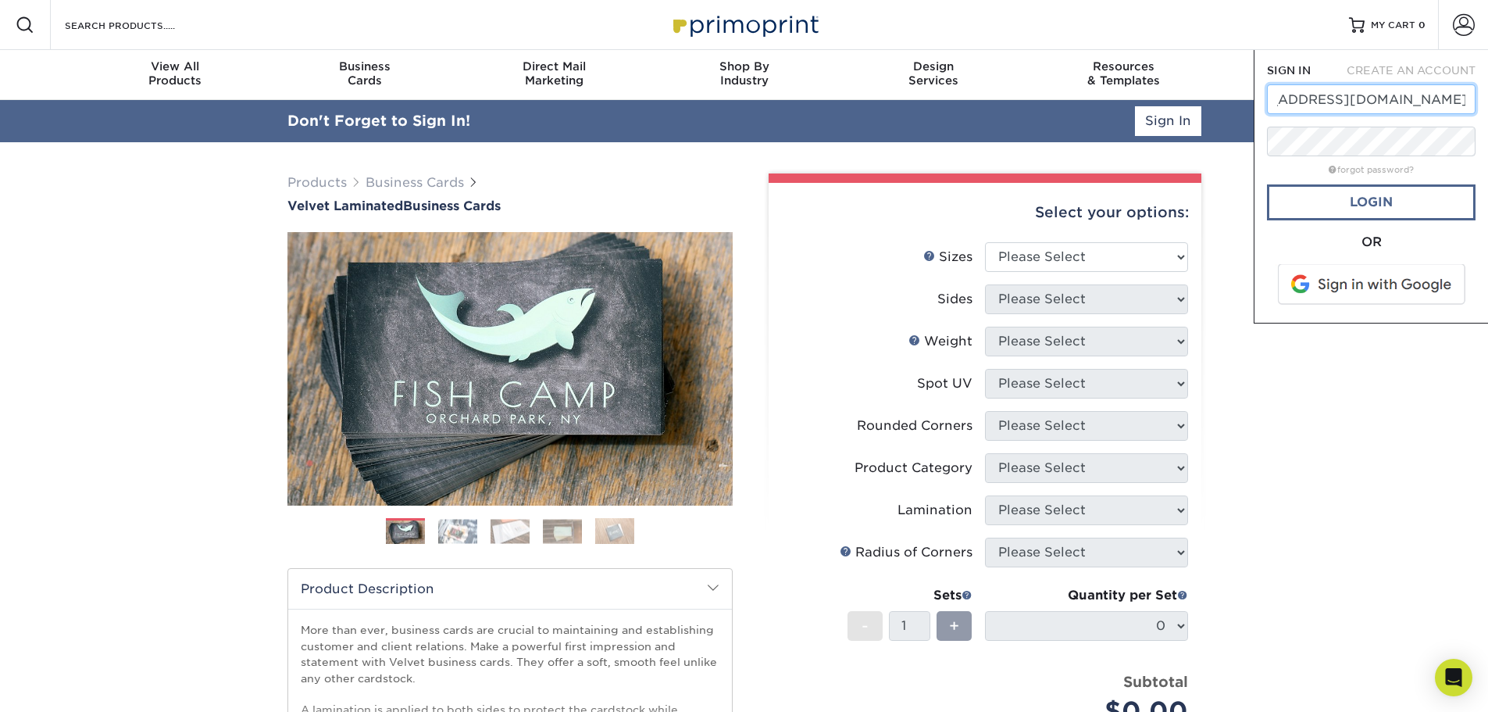  Describe the element at coordinates (615, 530) in the screenshot. I see `img: Business Cards 05` at that location.